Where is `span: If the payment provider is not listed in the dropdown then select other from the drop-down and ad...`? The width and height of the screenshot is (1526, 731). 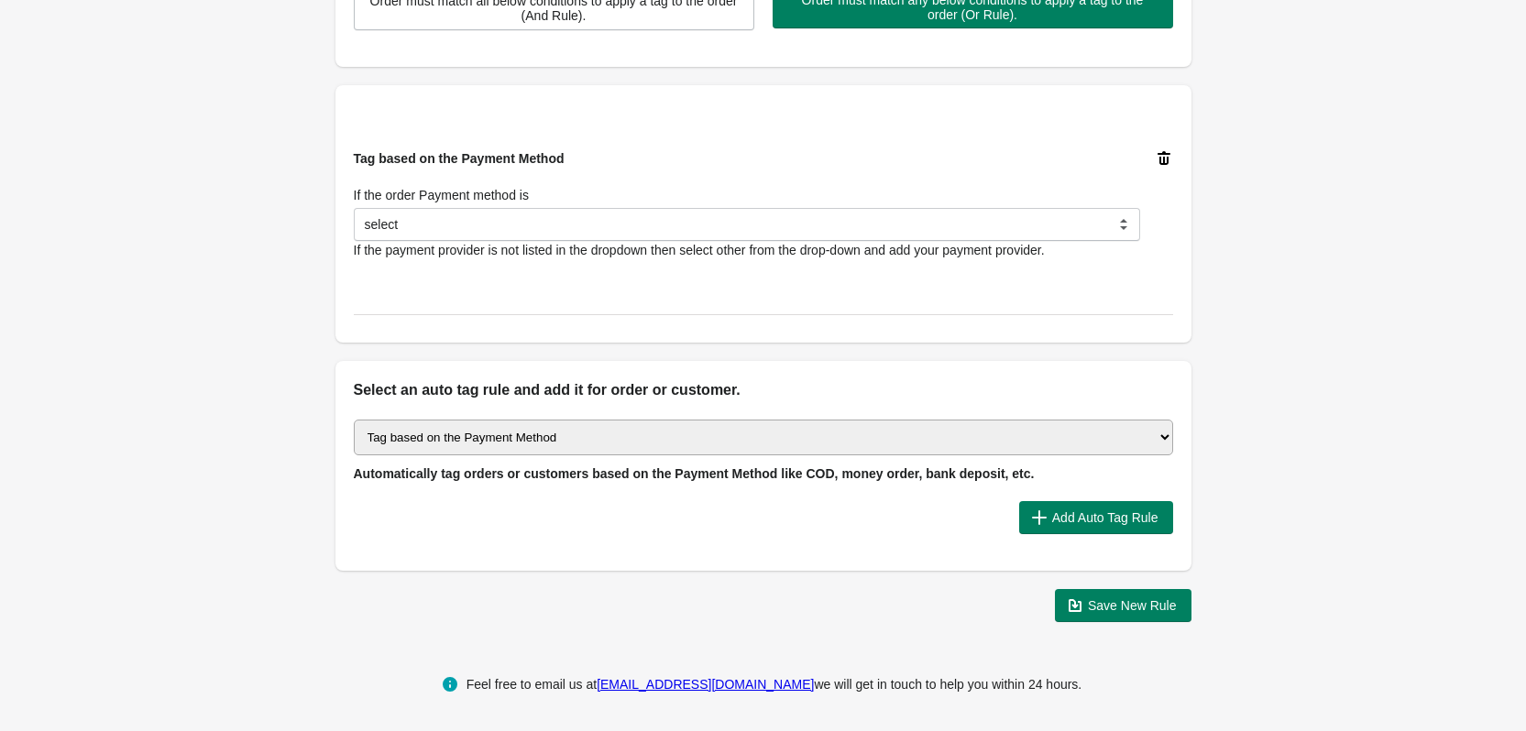 span: If the payment provider is not listed in the dropdown then select other from the drop-down and ad... is located at coordinates (699, 250).